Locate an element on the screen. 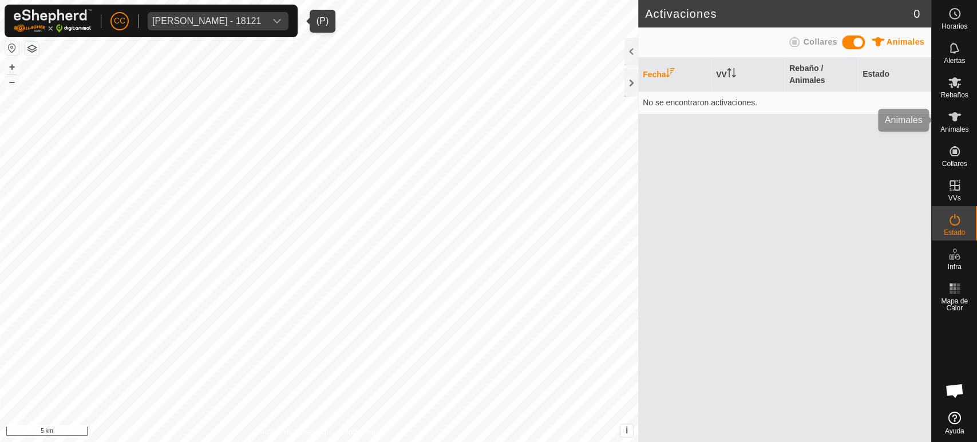 This screenshot has height=442, width=977. button: Restablecer Mapa is located at coordinates (12, 48).